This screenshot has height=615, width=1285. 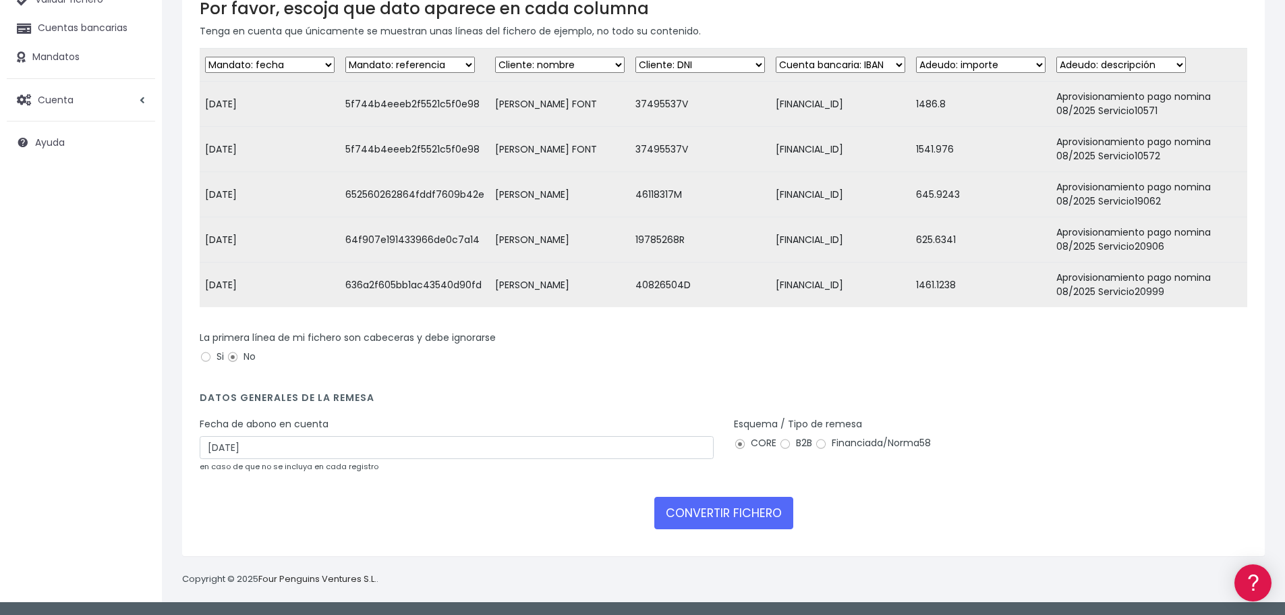 I want to click on a: Perfiles de empresas, so click(x=135, y=244).